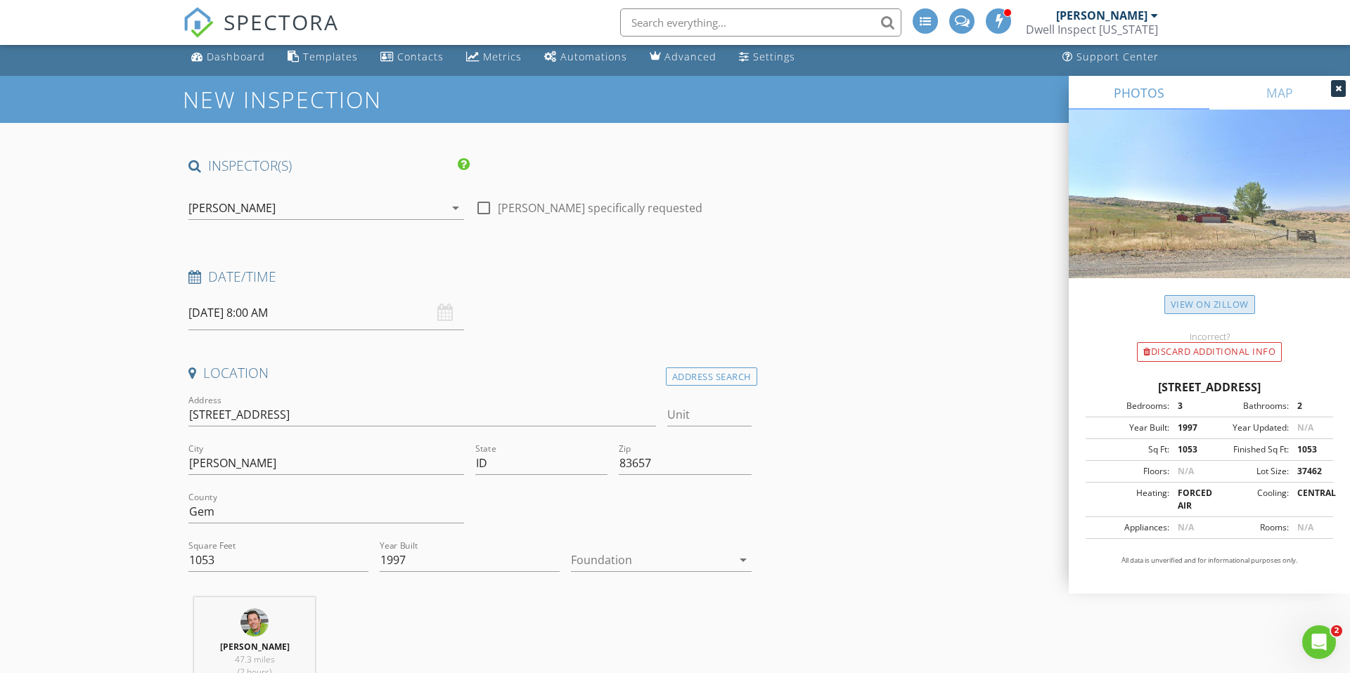  Describe the element at coordinates (1189, 428) in the screenshot. I see `div: 1997` at that location.